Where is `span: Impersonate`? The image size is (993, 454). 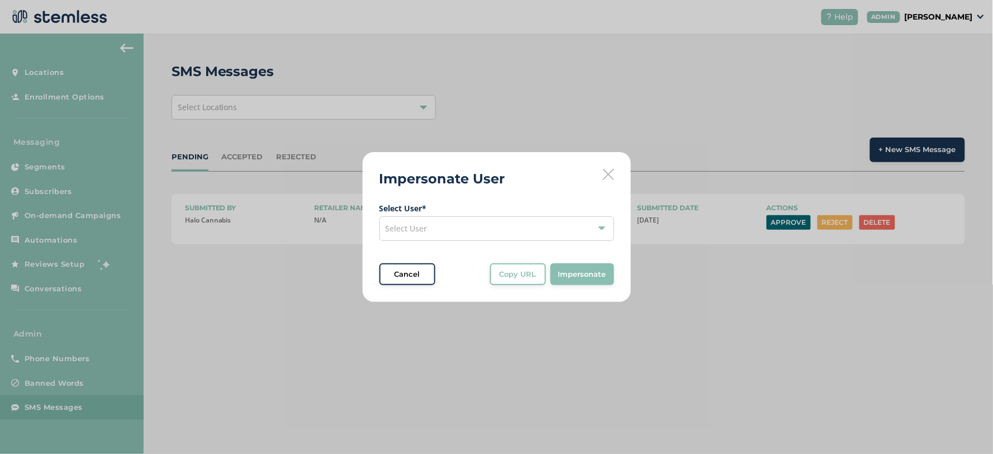 span: Impersonate is located at coordinates (582, 274).